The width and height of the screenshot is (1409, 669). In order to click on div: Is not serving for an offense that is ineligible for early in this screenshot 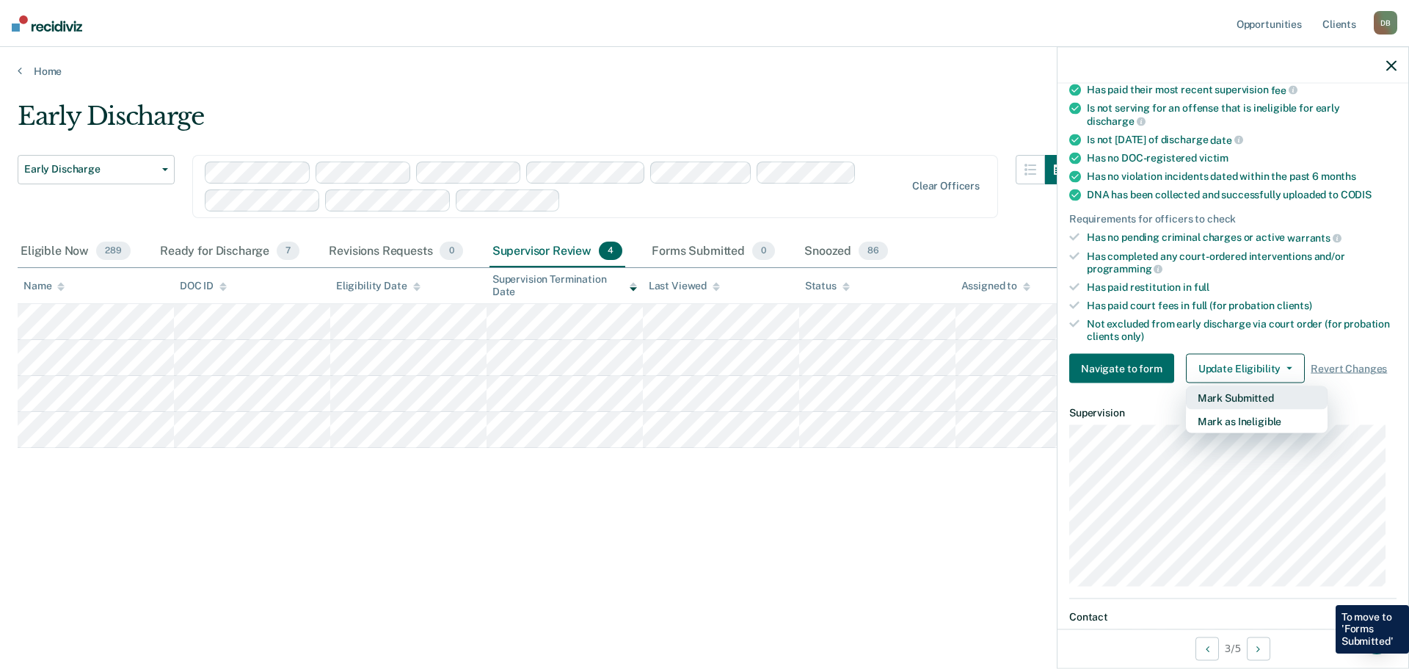, I will do `click(1242, 114)`.